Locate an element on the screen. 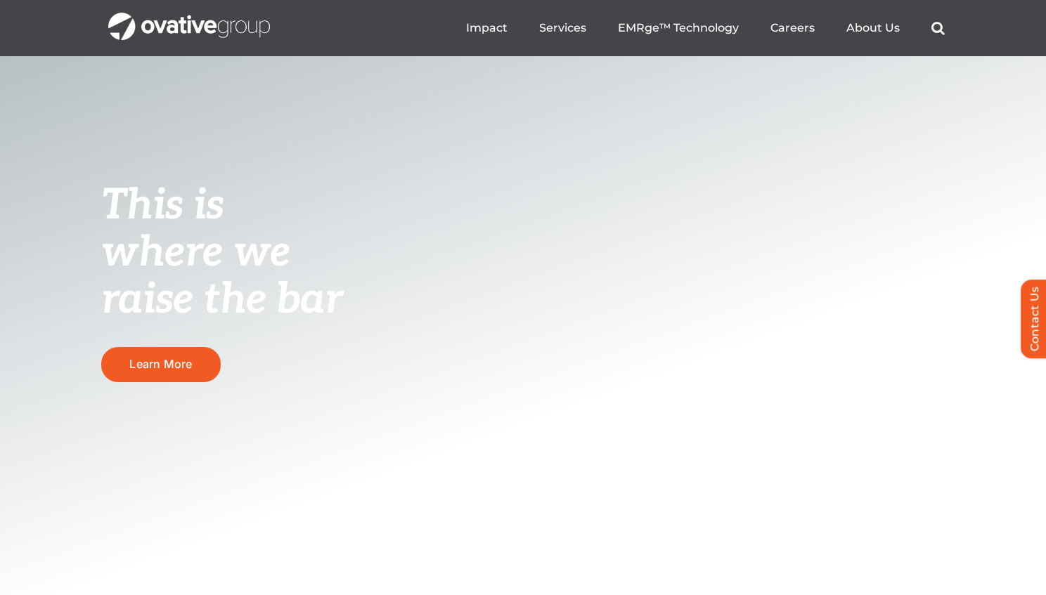 The height and width of the screenshot is (595, 1046). a: About Us is located at coordinates (873, 28).